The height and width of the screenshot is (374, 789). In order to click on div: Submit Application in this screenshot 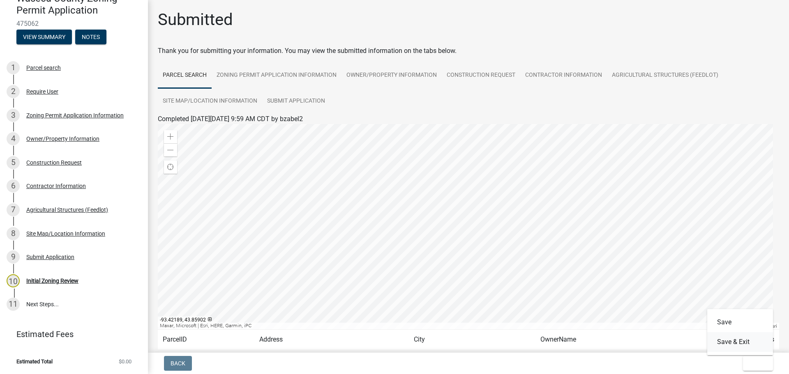, I will do `click(50, 257)`.